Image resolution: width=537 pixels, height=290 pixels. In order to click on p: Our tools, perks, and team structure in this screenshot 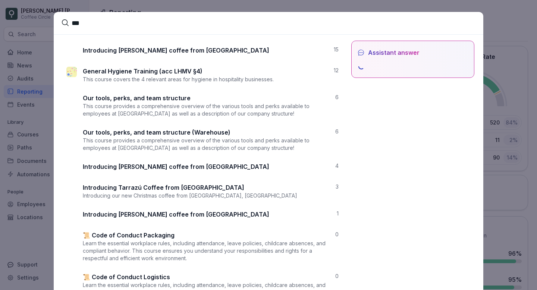, I will do `click(137, 98)`.